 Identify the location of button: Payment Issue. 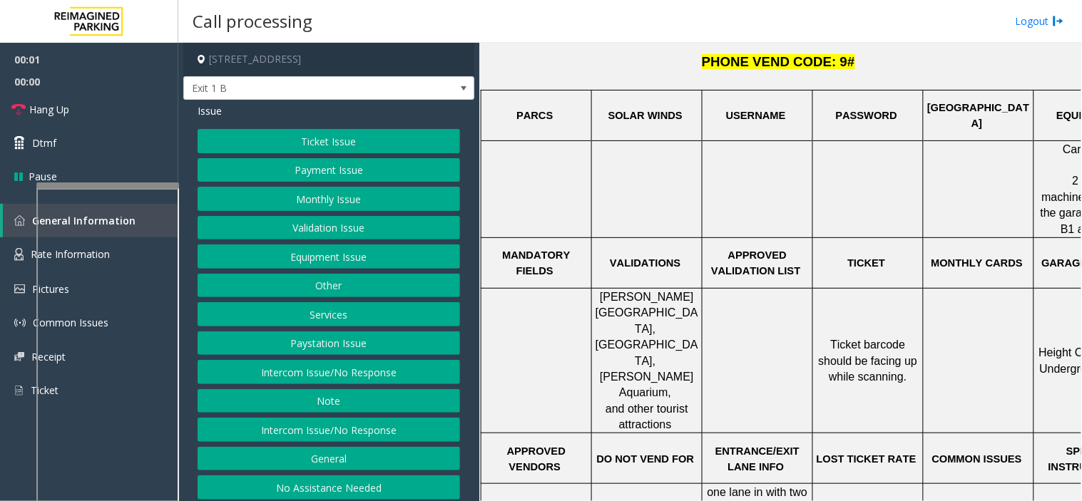
(329, 170).